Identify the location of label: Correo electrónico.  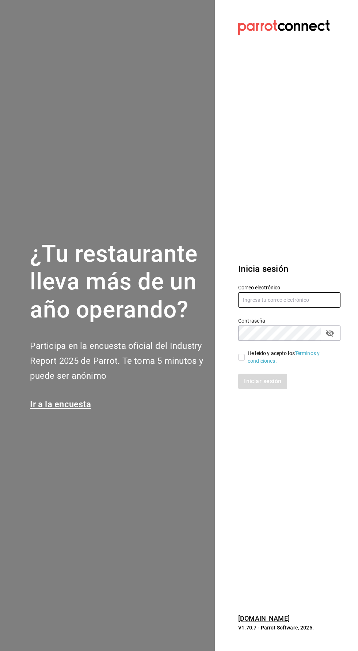
(289, 287).